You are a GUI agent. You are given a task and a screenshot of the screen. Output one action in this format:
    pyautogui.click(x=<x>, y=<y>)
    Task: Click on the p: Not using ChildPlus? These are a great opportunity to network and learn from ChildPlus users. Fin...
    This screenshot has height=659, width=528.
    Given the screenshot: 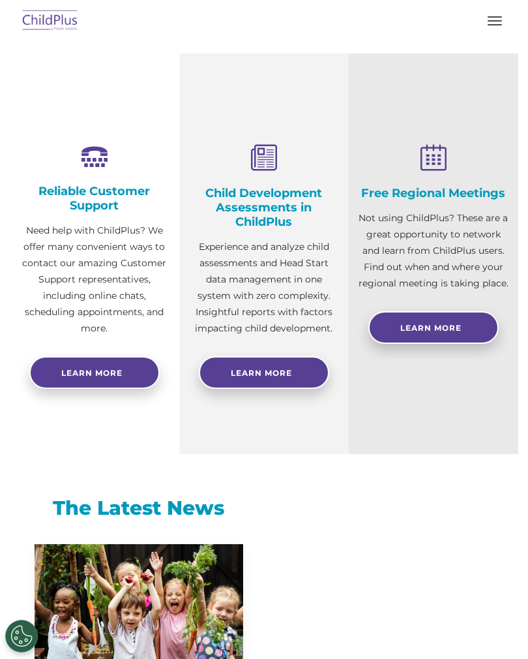 What is the action you would take?
    pyautogui.click(x=434, y=250)
    